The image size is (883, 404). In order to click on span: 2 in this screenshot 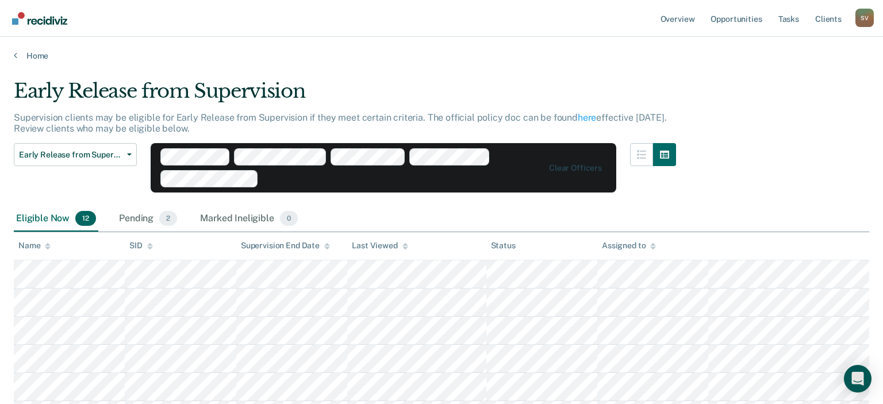, I will do `click(168, 218)`.